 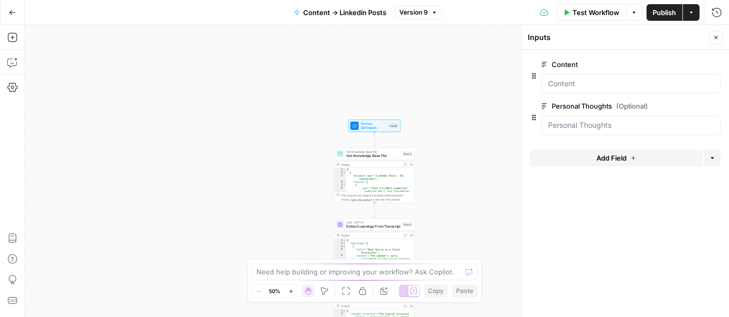 I want to click on span: Toggle code folding, rows 2 through 9, so click(x=344, y=173).